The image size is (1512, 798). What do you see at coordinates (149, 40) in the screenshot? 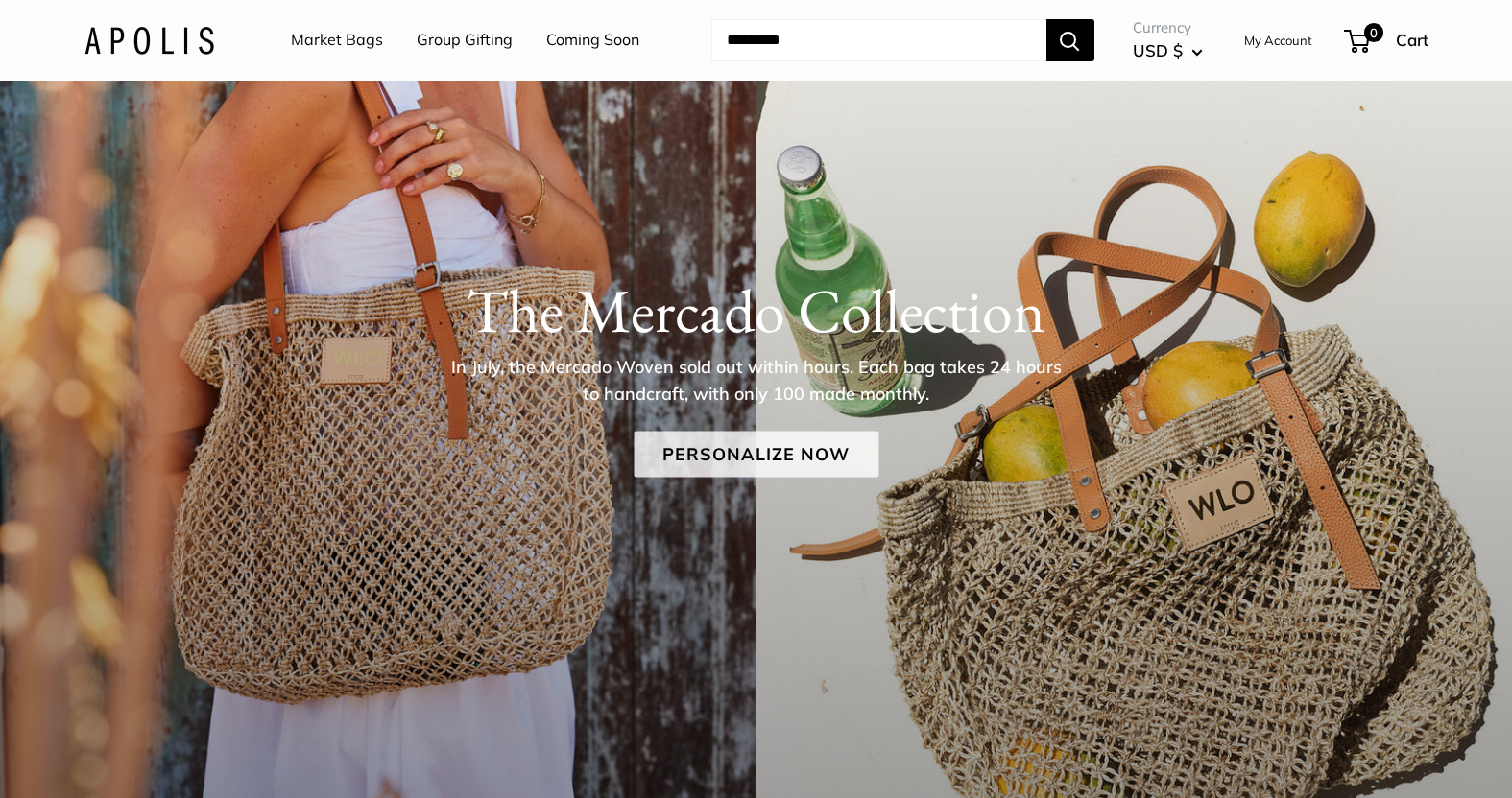
I see `img: Apolis` at bounding box center [149, 40].